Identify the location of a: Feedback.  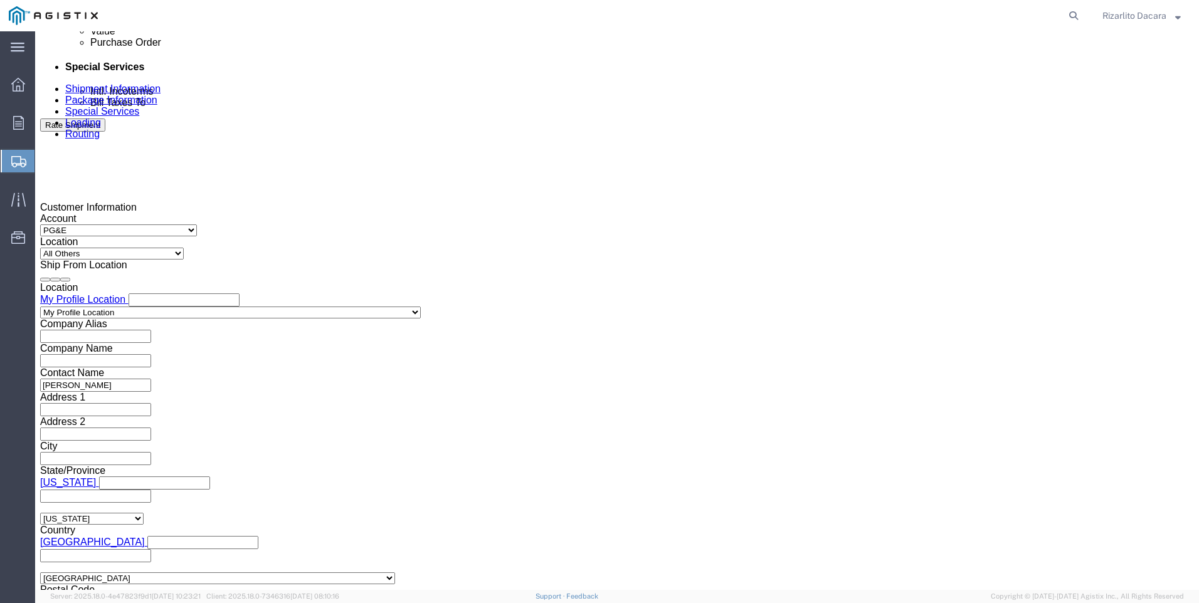
(582, 596).